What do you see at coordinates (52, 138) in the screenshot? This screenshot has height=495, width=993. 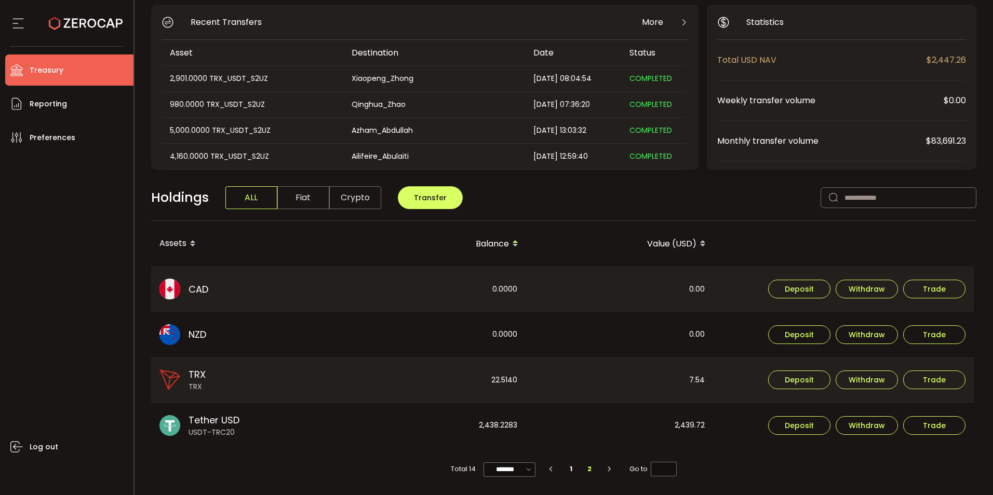 I see `span: Preferences` at bounding box center [52, 138].